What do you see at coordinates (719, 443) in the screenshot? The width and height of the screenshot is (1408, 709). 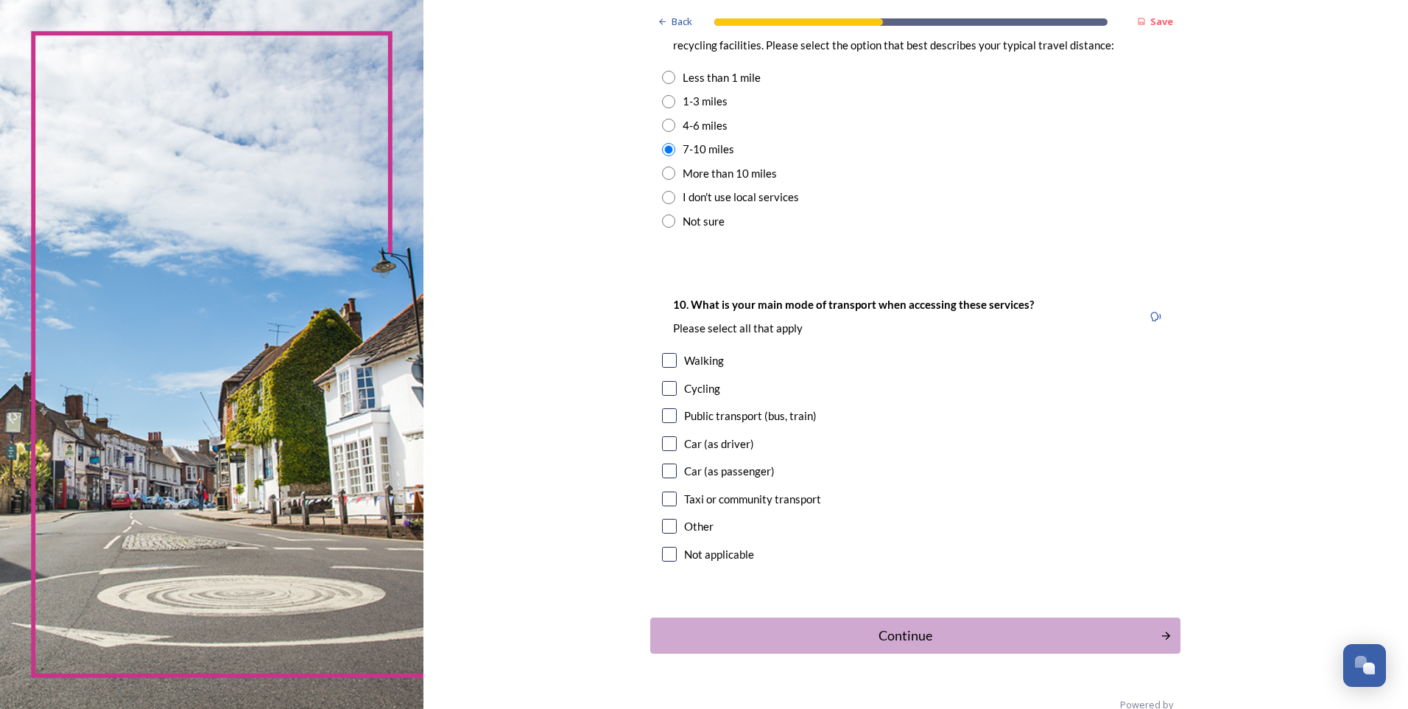 I see `div: Car (as driver)` at bounding box center [719, 443].